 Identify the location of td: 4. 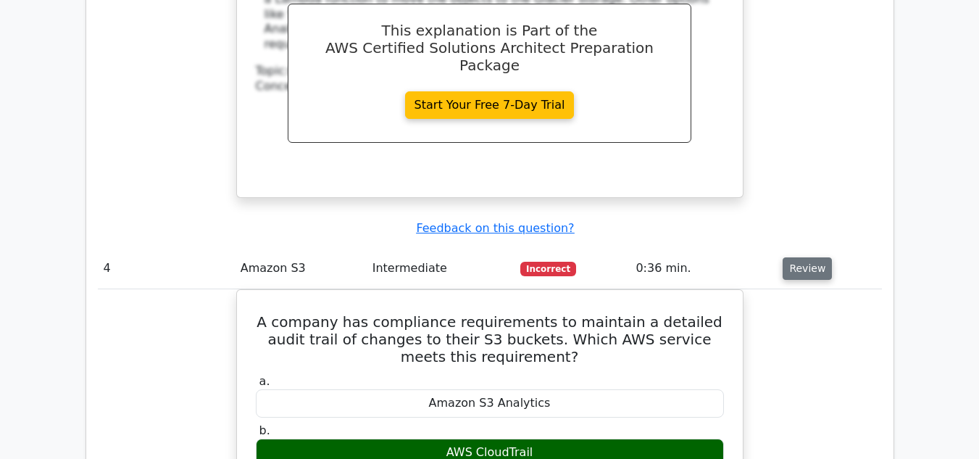
(166, 268).